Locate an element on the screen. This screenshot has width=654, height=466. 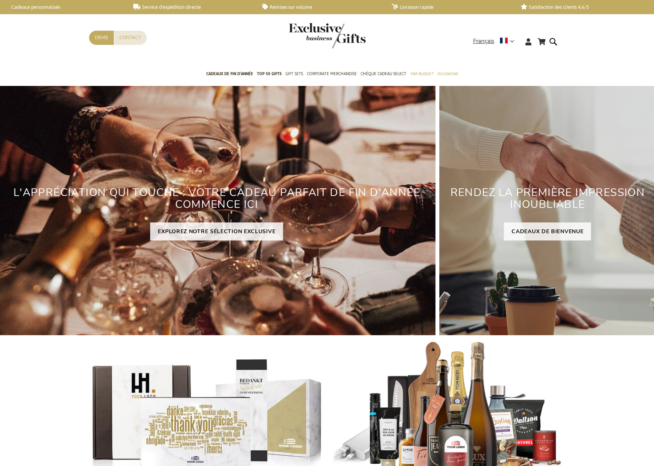
a: Corporate Merchandise is located at coordinates (332, 74).